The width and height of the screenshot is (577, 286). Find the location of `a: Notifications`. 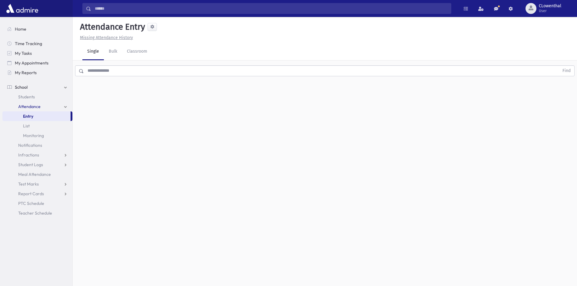

a: Notifications is located at coordinates (37, 146).